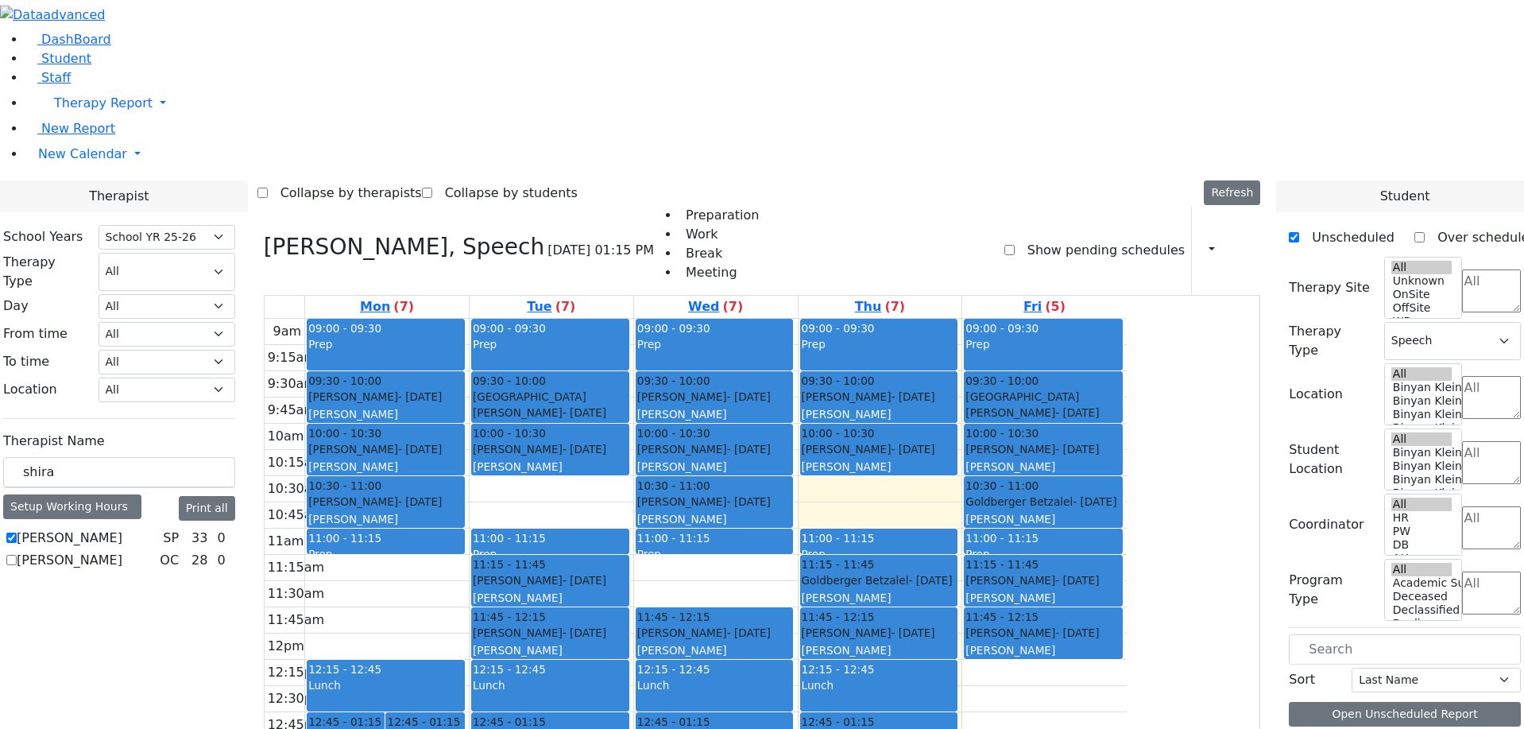  Describe the element at coordinates (1240, 250) in the screenshot. I see `div: Setup` at that location.